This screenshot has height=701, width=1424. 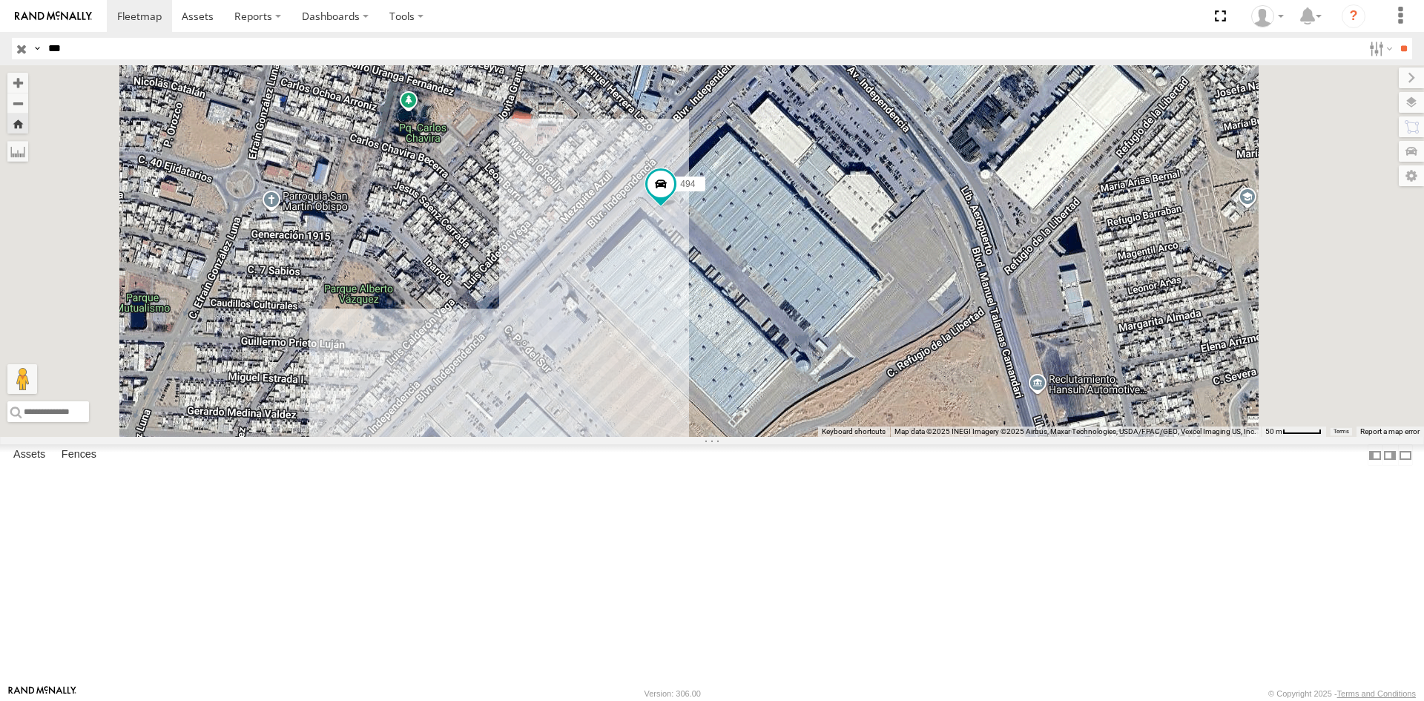 I want to click on span: Map data ©2025 INEGI Imagery ©2025 Airbus, Maxar Technologies, USDA/FPAC/GEO, Vexcel Imaging US, ..., so click(x=1075, y=431).